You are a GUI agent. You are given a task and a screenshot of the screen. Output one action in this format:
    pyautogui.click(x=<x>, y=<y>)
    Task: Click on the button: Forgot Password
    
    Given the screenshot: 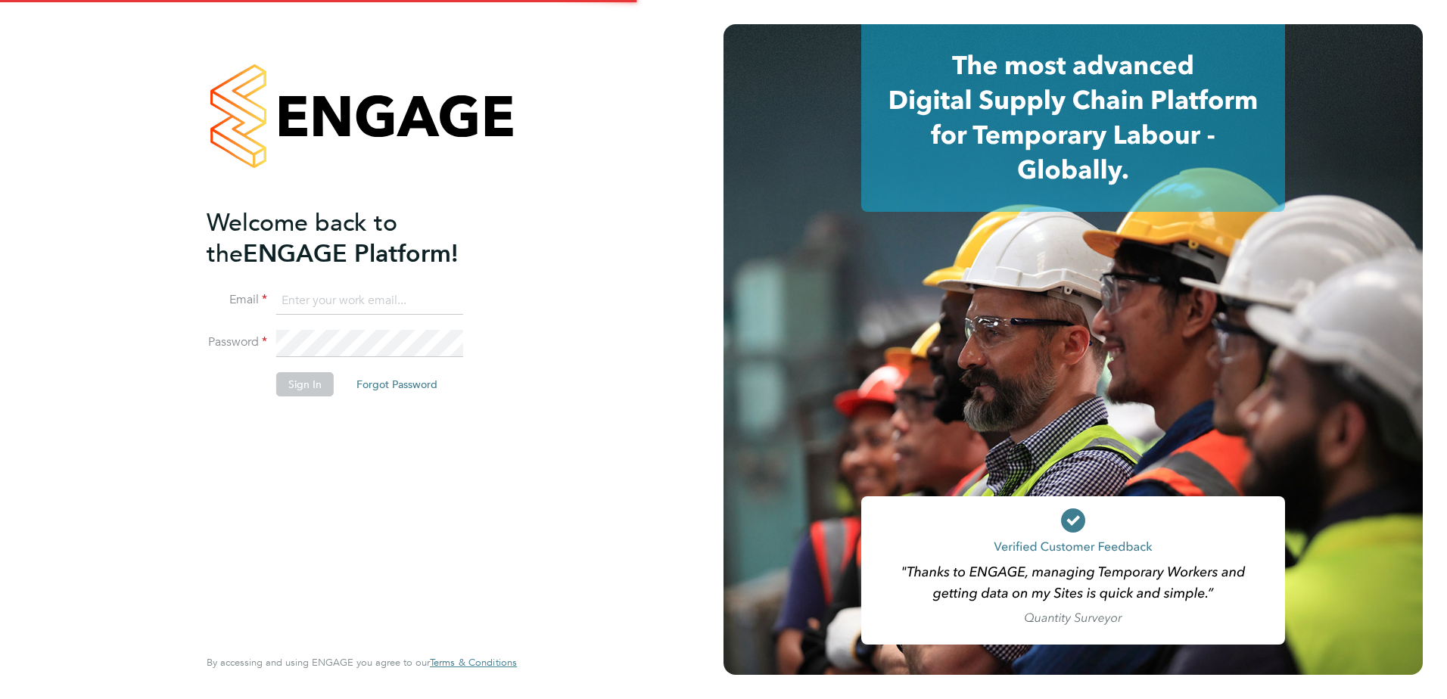 What is the action you would take?
    pyautogui.click(x=397, y=385)
    